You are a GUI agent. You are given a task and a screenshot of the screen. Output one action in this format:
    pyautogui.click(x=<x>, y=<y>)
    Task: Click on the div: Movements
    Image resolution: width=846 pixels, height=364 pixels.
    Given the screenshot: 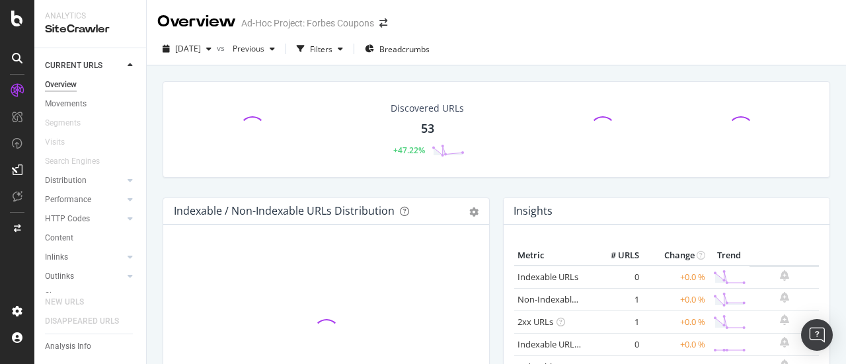 What is the action you would take?
    pyautogui.click(x=65, y=104)
    